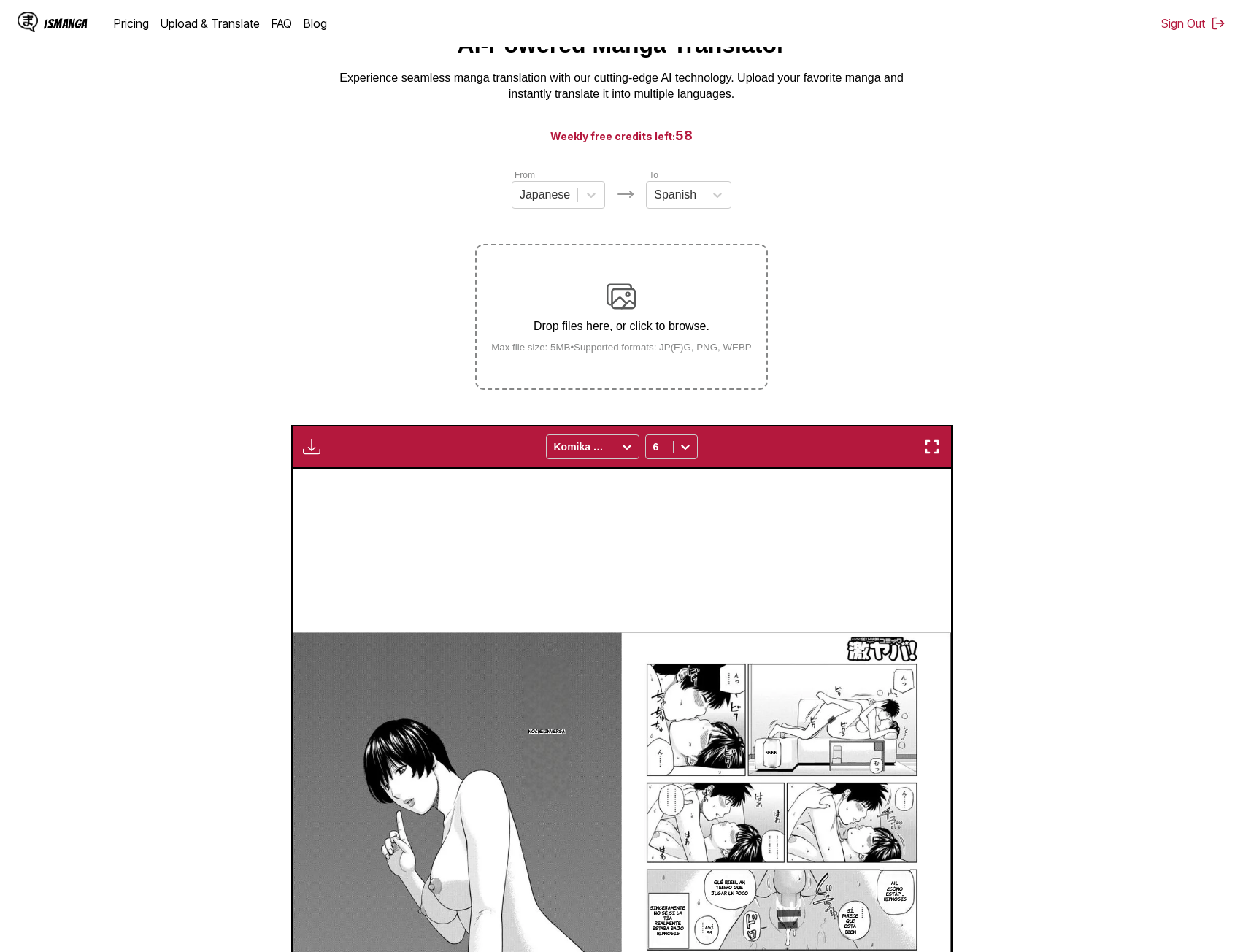  What do you see at coordinates (621, 326) in the screenshot?
I see `p: Drop files here, or click to browse.` at bounding box center [621, 326].